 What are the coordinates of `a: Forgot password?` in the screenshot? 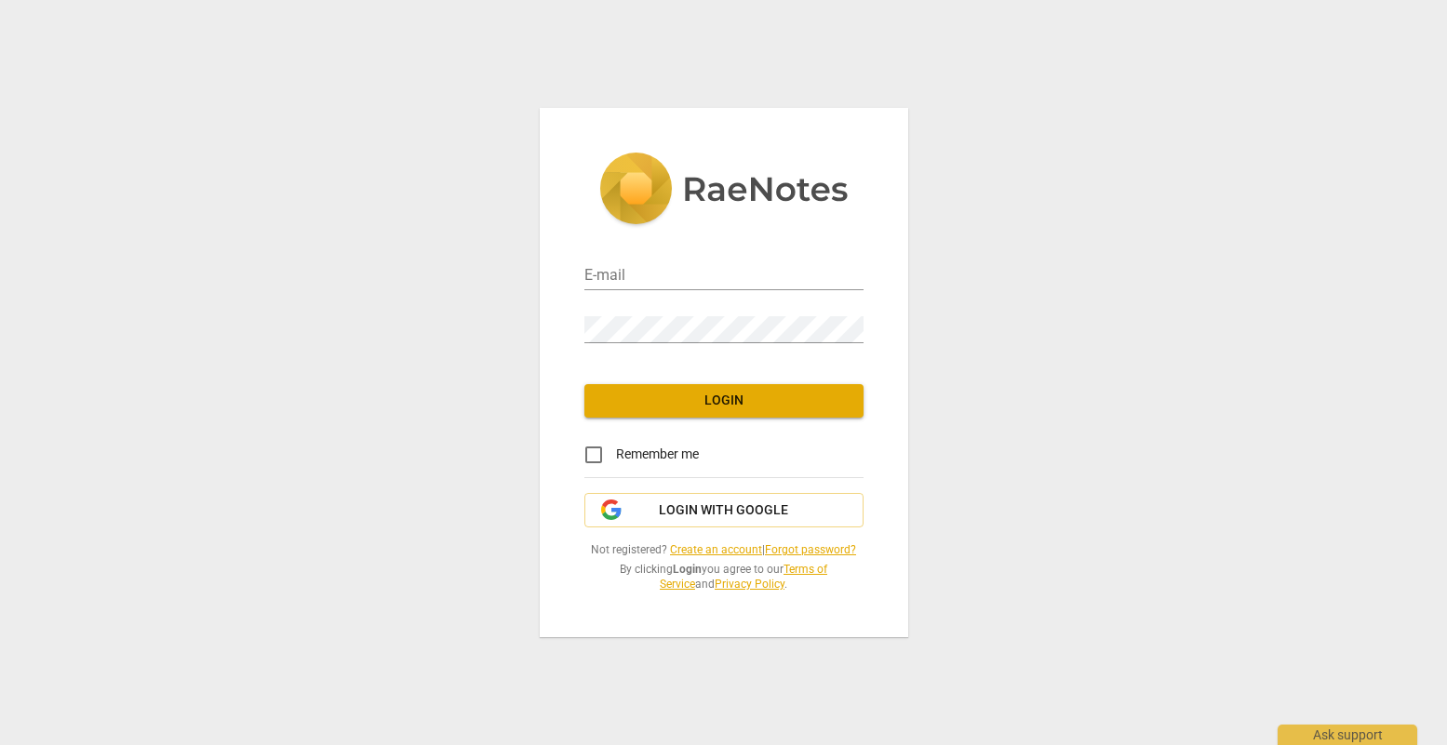 It's located at (810, 550).